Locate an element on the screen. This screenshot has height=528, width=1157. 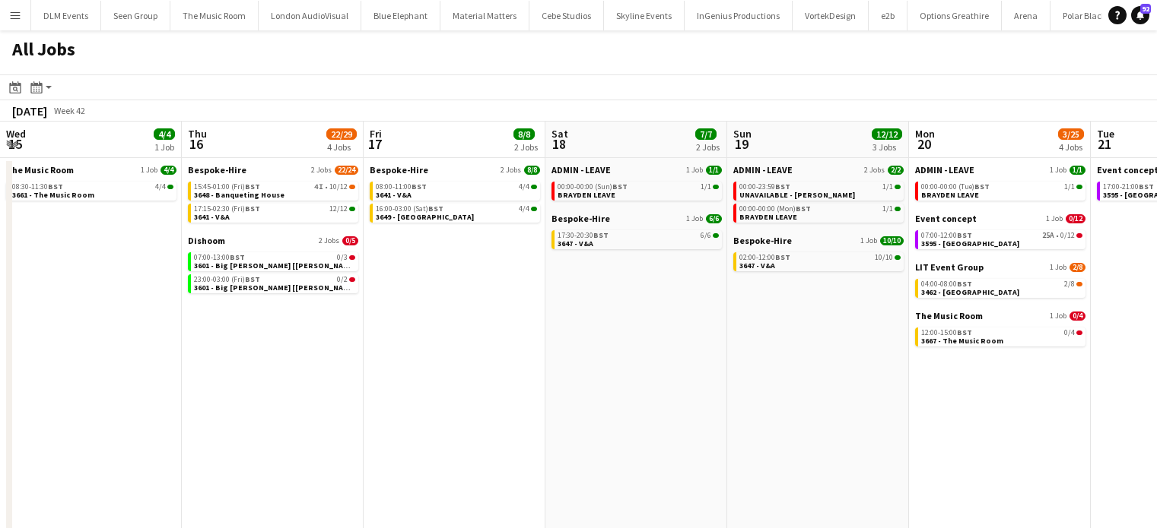
span: 15 is located at coordinates (14, 144).